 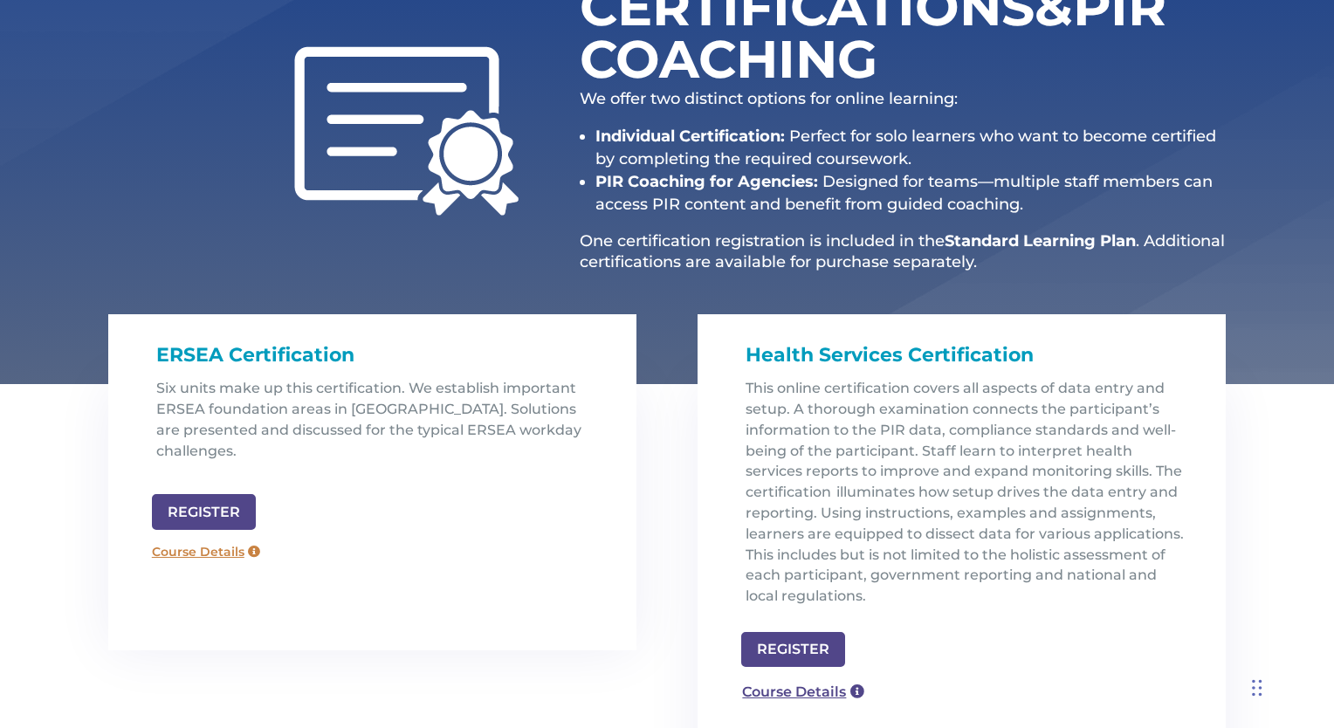 What do you see at coordinates (255, 354) in the screenshot?
I see `span: ERSEA Certification` at bounding box center [255, 354].